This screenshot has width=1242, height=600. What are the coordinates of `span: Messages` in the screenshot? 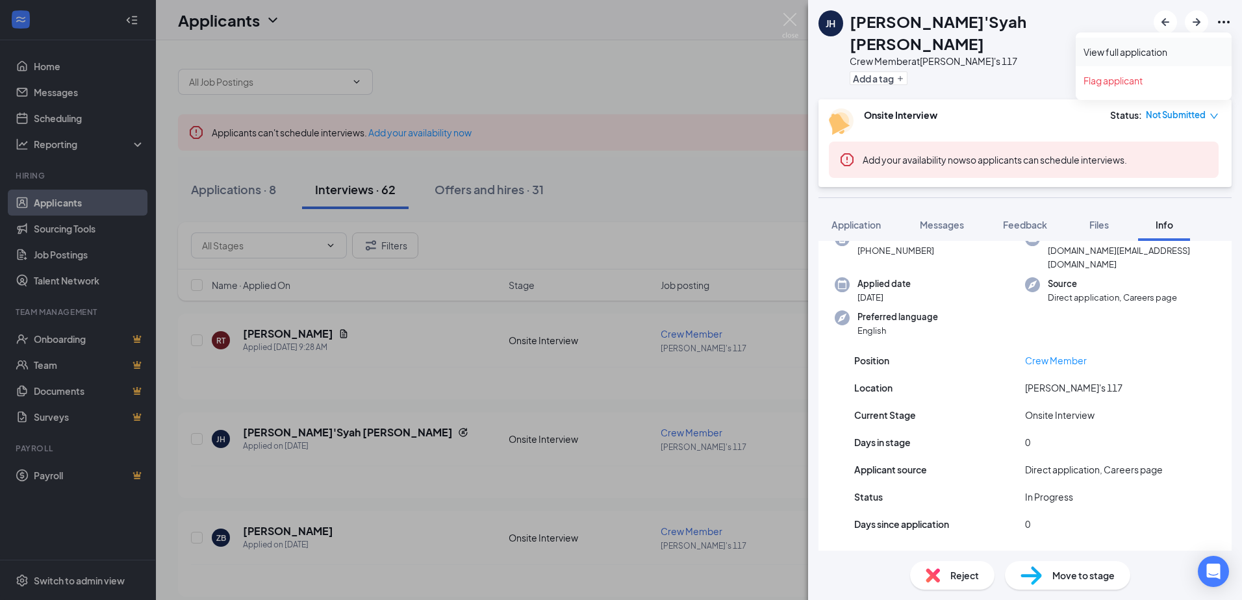 It's located at (942, 225).